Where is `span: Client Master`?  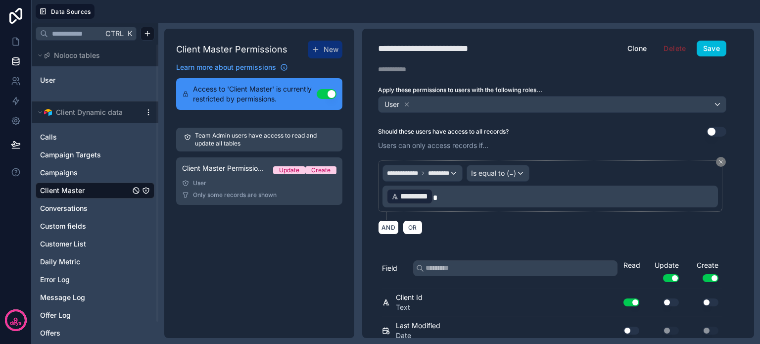 span: Client Master is located at coordinates (62, 190).